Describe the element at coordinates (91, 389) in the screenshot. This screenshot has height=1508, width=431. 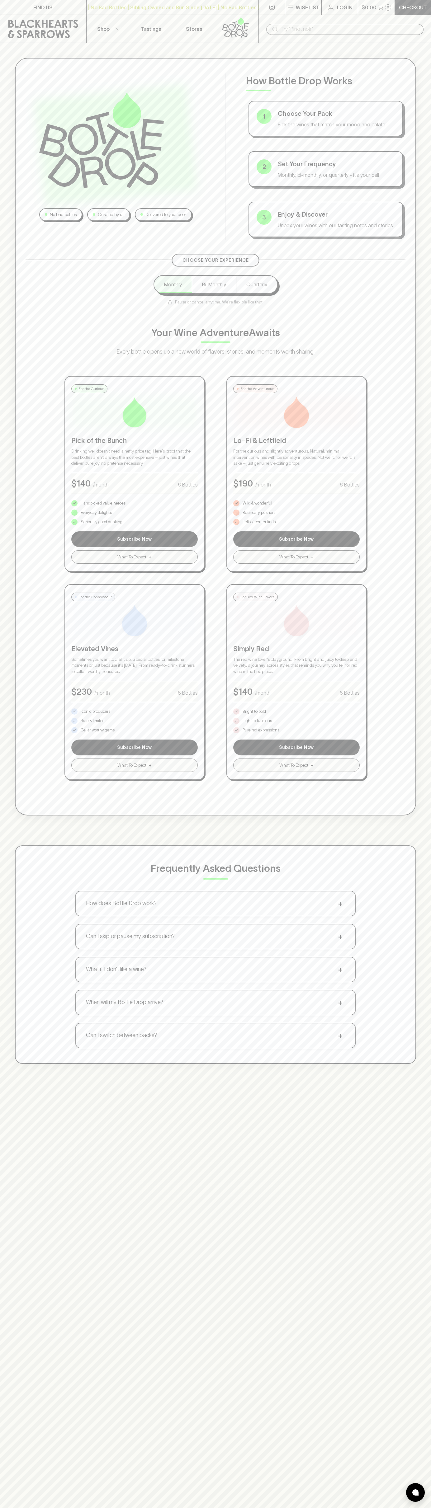
I see `p: For the Curious` at that location.